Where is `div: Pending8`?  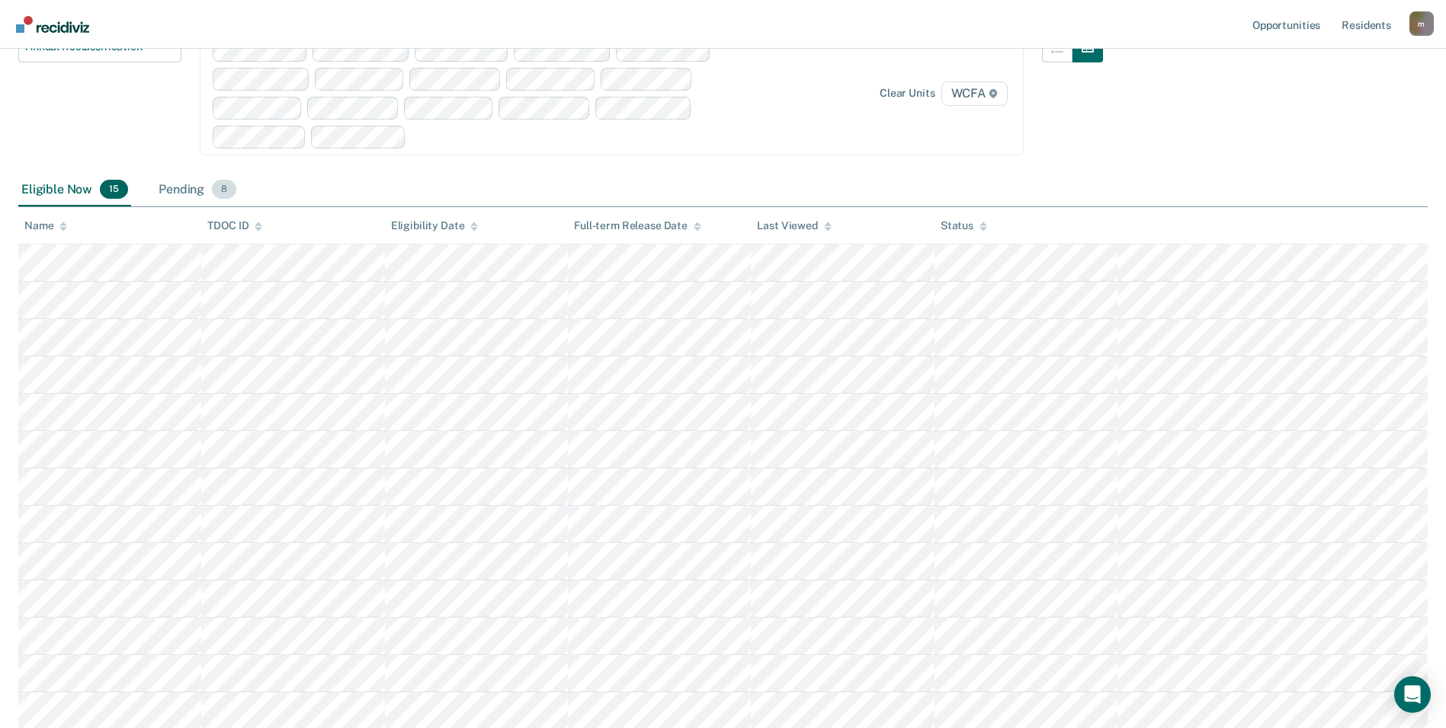
div: Pending8 is located at coordinates (197, 191).